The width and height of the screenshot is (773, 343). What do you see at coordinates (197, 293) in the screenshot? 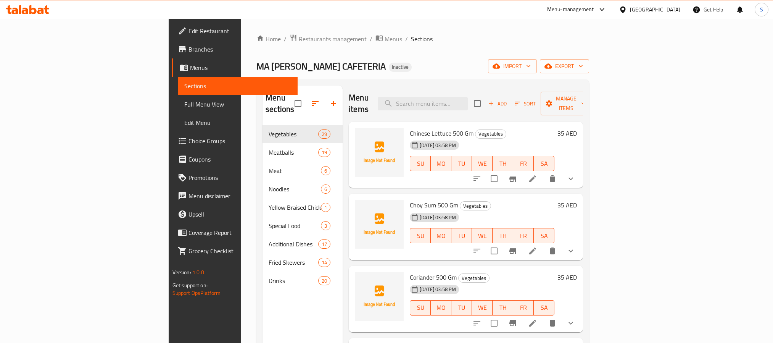
I see `a: Support.OpsPlatform` at bounding box center [197, 293].